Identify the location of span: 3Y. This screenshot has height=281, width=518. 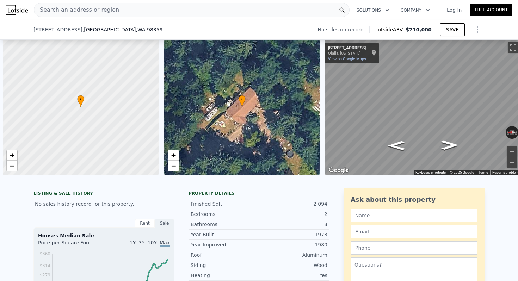
(141, 243).